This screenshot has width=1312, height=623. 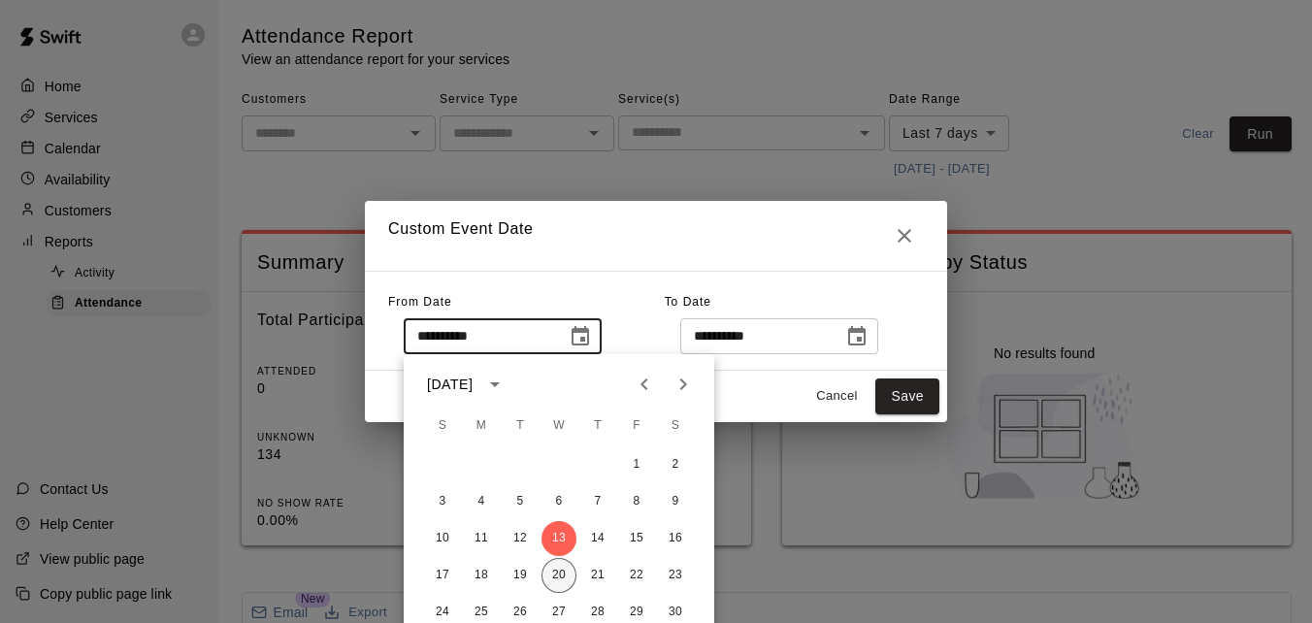 I want to click on span: Saturday, so click(x=675, y=426).